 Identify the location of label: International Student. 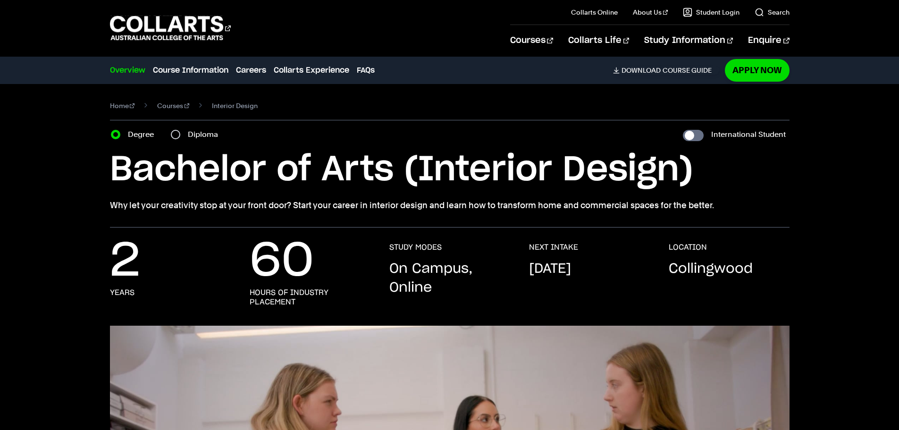
(749, 135).